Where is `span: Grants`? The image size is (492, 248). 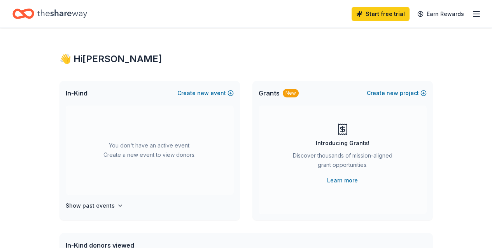
span: Grants is located at coordinates (269, 93).